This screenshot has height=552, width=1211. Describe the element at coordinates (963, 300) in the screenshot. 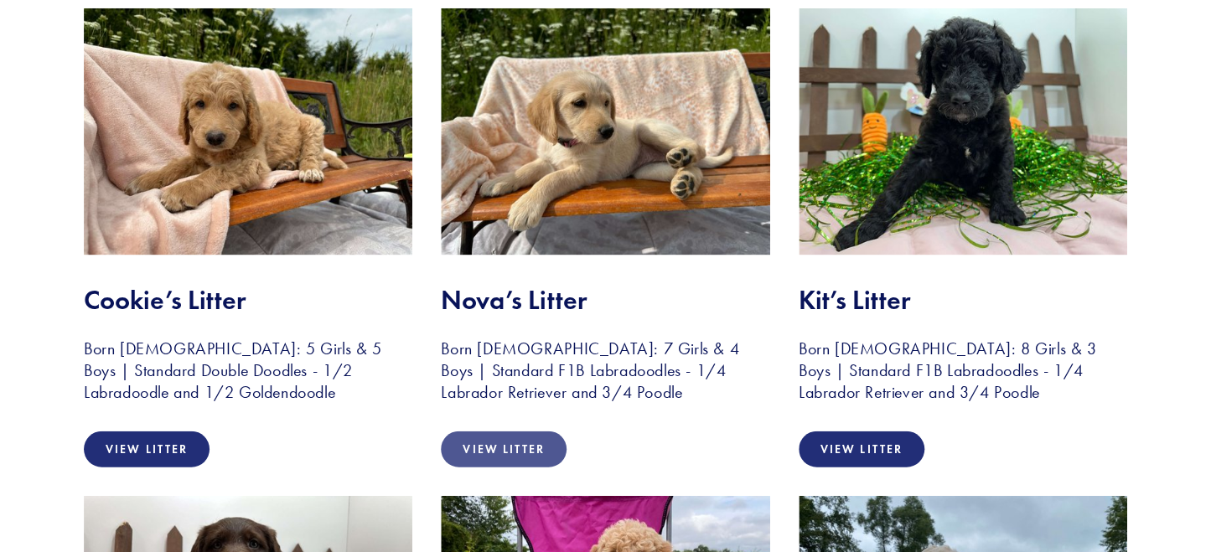

I see `h2: Kit’s Litter` at that location.